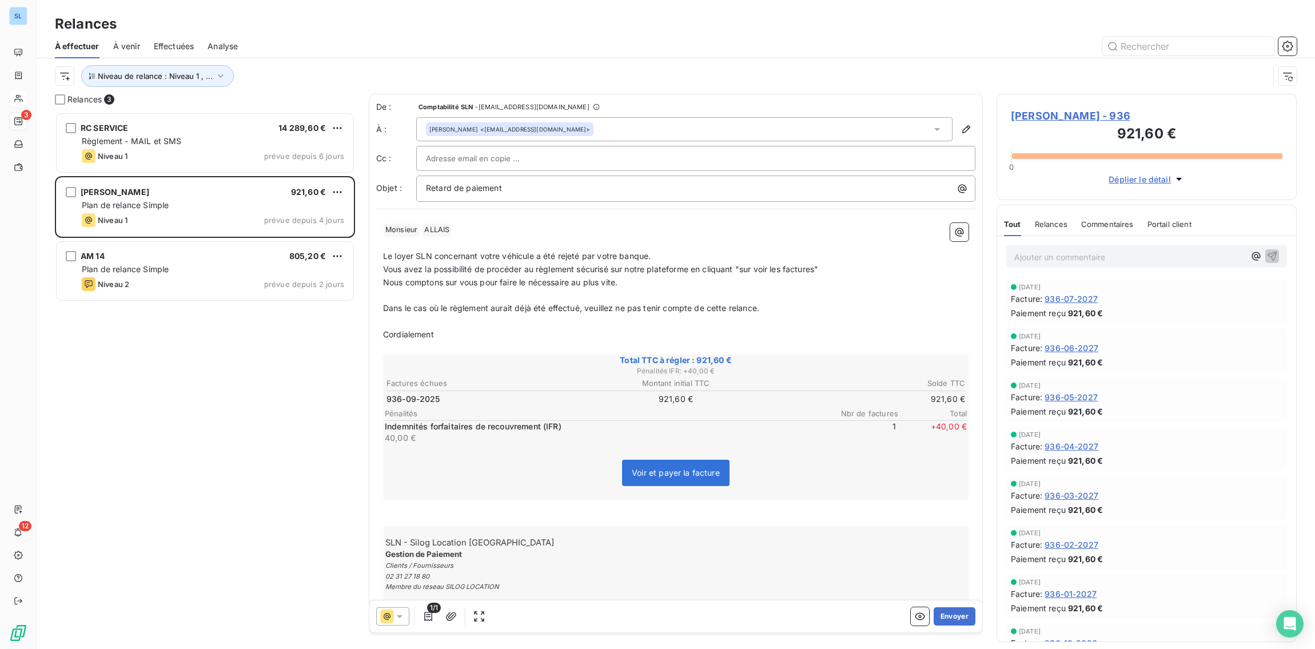 Image resolution: width=1315 pixels, height=649 pixels. I want to click on span: 936-03-2027, so click(1072, 495).